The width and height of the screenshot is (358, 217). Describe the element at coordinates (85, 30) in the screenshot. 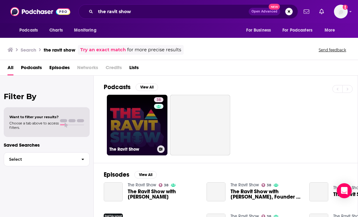

I see `span: Monitoring` at that location.